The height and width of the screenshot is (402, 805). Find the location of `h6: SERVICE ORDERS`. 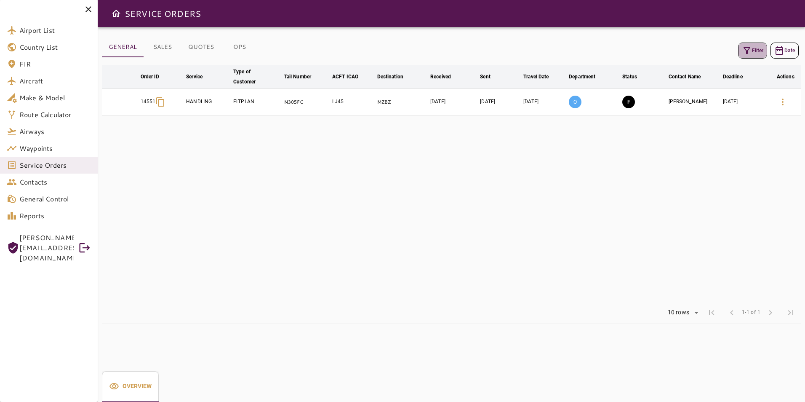

h6: SERVICE ORDERS is located at coordinates (163, 13).